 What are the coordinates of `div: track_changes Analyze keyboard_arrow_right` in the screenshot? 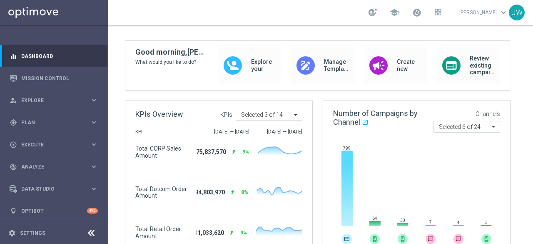 It's located at (54, 167).